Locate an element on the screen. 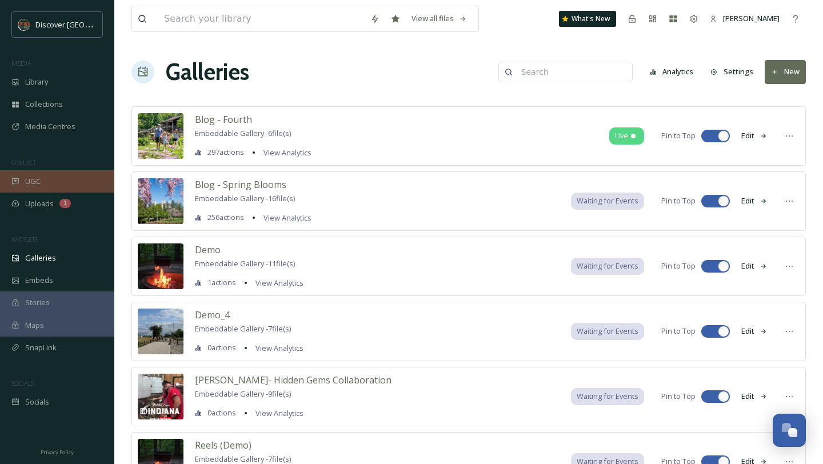 The height and width of the screenshot is (464, 823). span: Embeddable Gallery - 9 file(s) is located at coordinates (243, 394).